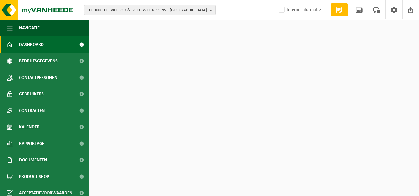 The image size is (419, 196). I want to click on span: Gebruikers, so click(31, 94).